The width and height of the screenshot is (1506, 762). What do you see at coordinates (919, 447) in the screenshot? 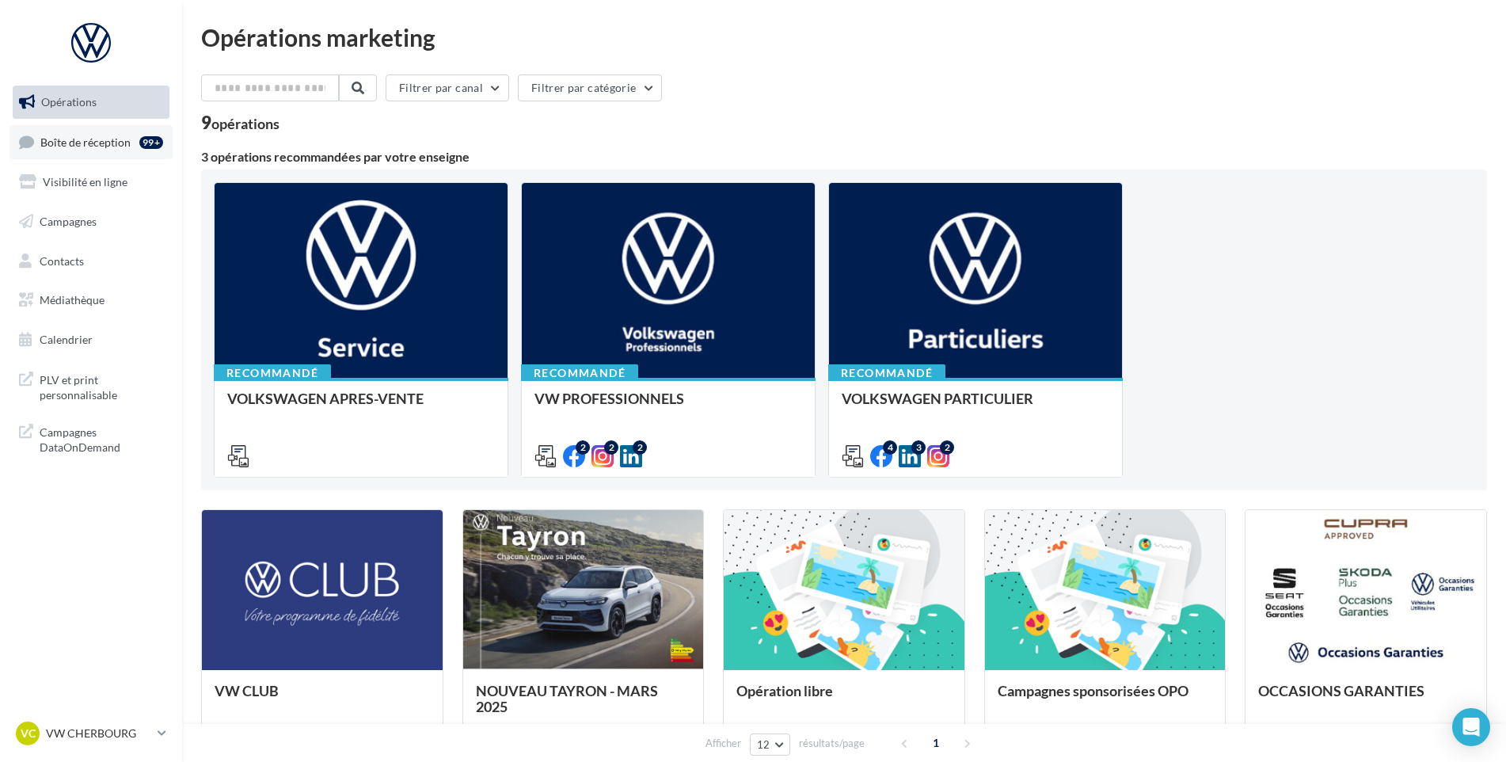
I see `div: 3` at bounding box center [919, 447].